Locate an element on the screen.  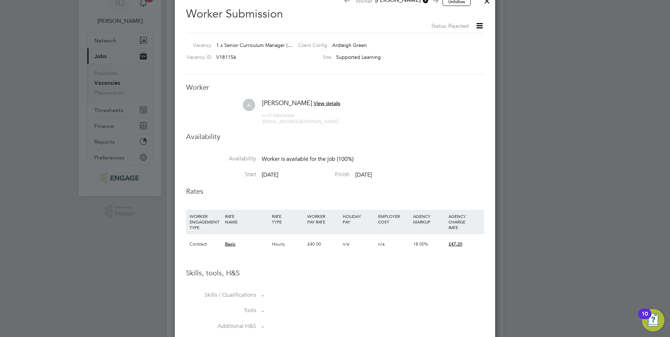
div: 10 is located at coordinates (645, 319).